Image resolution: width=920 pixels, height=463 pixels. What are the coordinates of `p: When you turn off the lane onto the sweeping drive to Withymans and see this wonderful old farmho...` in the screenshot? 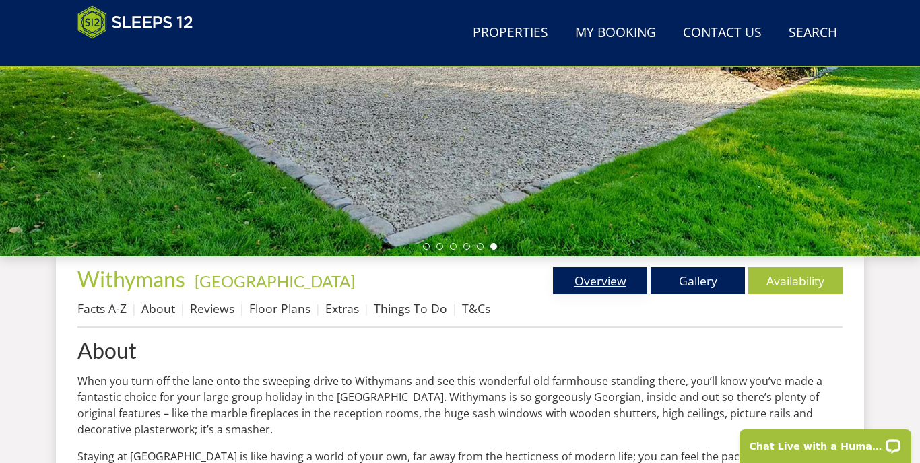 It's located at (460, 405).